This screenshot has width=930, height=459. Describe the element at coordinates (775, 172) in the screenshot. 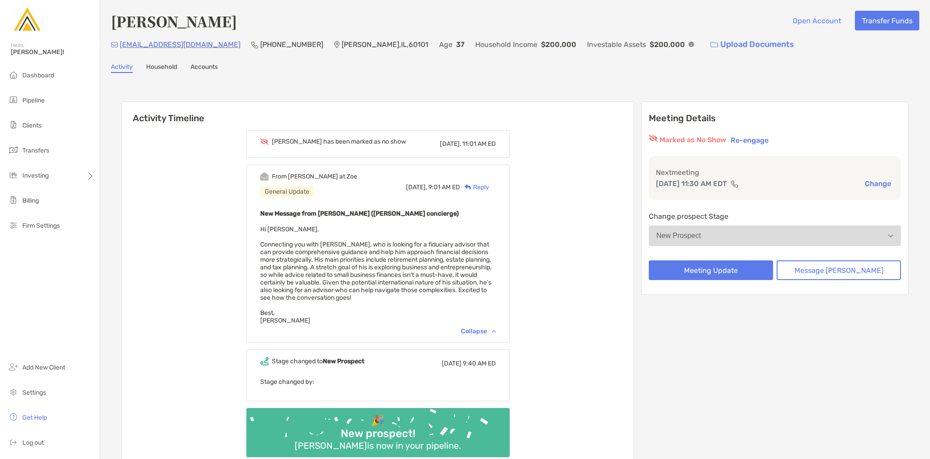

I see `p: Next meeting` at that location.